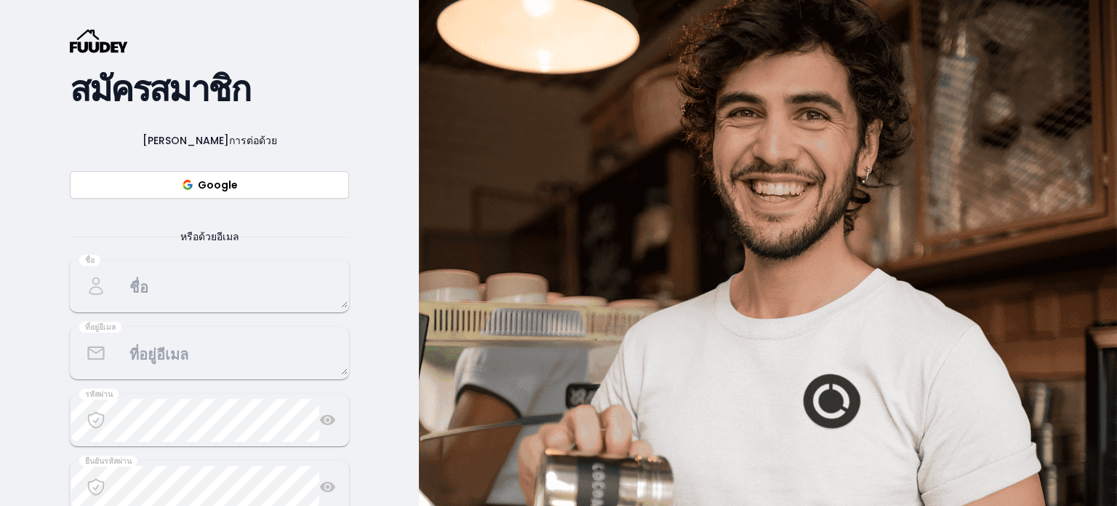  Describe the element at coordinates (210, 185) in the screenshot. I see `button: Google` at that location.